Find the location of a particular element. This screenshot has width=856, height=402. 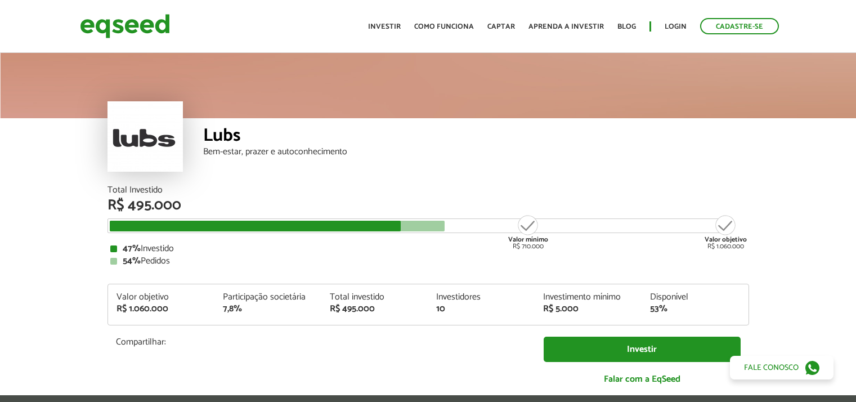

a: Cadastre-se is located at coordinates (739, 26).